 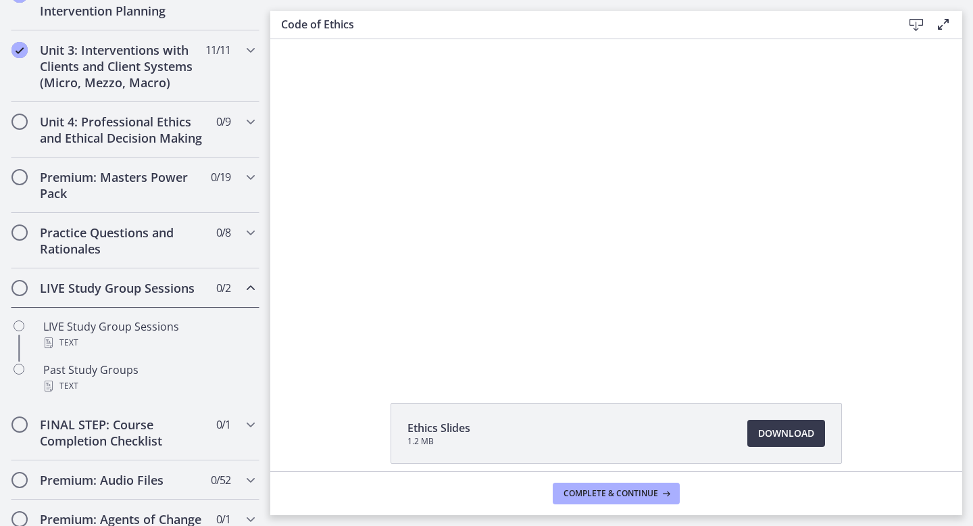 What do you see at coordinates (439, 428) in the screenshot?
I see `span: Ethics Slides` at bounding box center [439, 428].